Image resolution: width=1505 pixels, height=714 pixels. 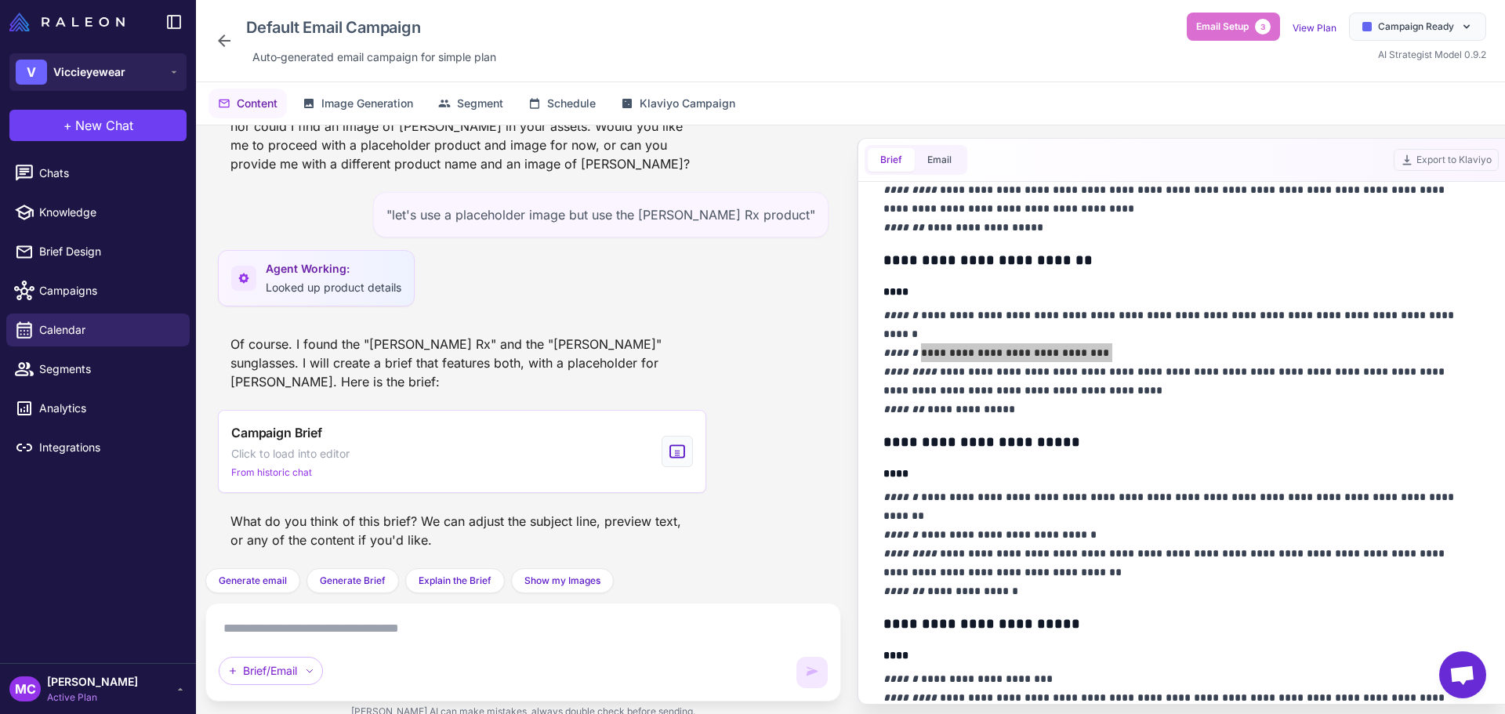 I want to click on span: AI Strategist Model 0.9.2, so click(x=1432, y=54).